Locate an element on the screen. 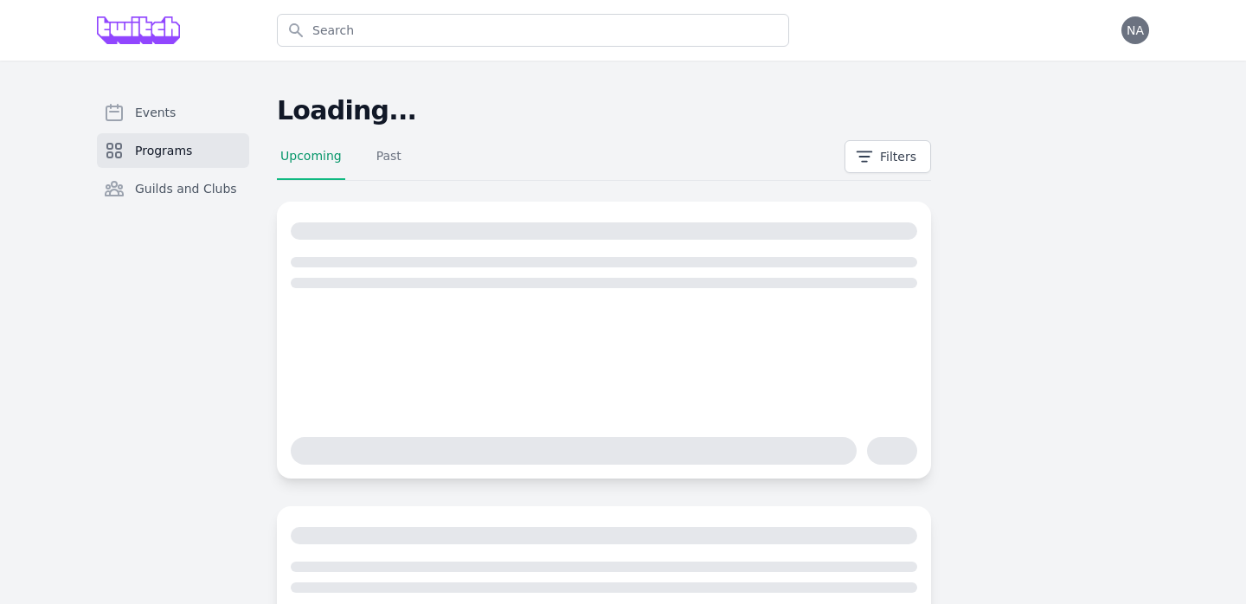 This screenshot has width=1246, height=604. a: Upcoming is located at coordinates (311, 164).